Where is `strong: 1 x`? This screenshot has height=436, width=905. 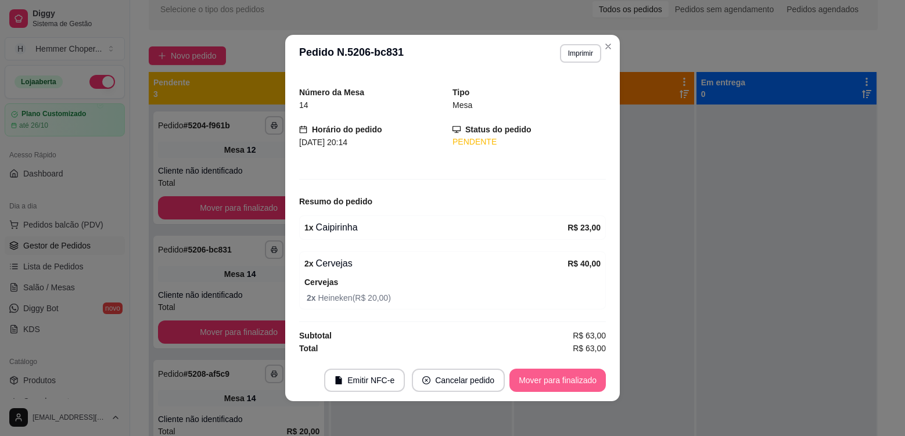
strong: 1 x is located at coordinates (309, 228).